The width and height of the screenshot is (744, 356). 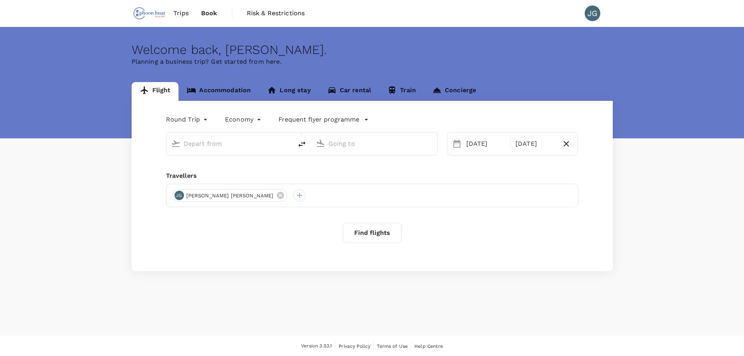 What do you see at coordinates (372, 62) in the screenshot?
I see `p: Planning a business trip? Get started from here.` at bounding box center [372, 62].